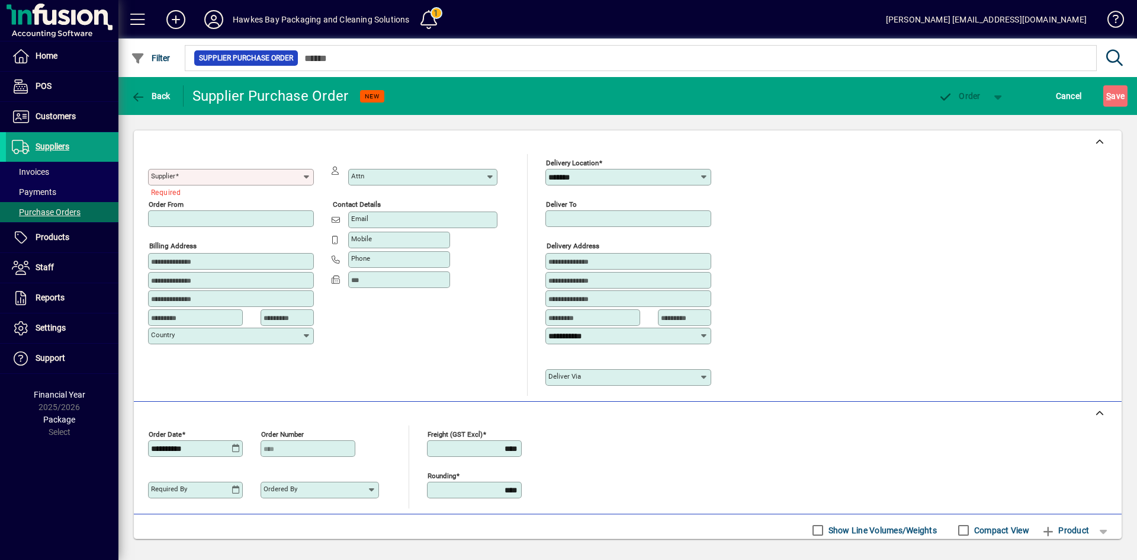 The image size is (1137, 560). What do you see at coordinates (150, 58) in the screenshot?
I see `span: Filter` at bounding box center [150, 58].